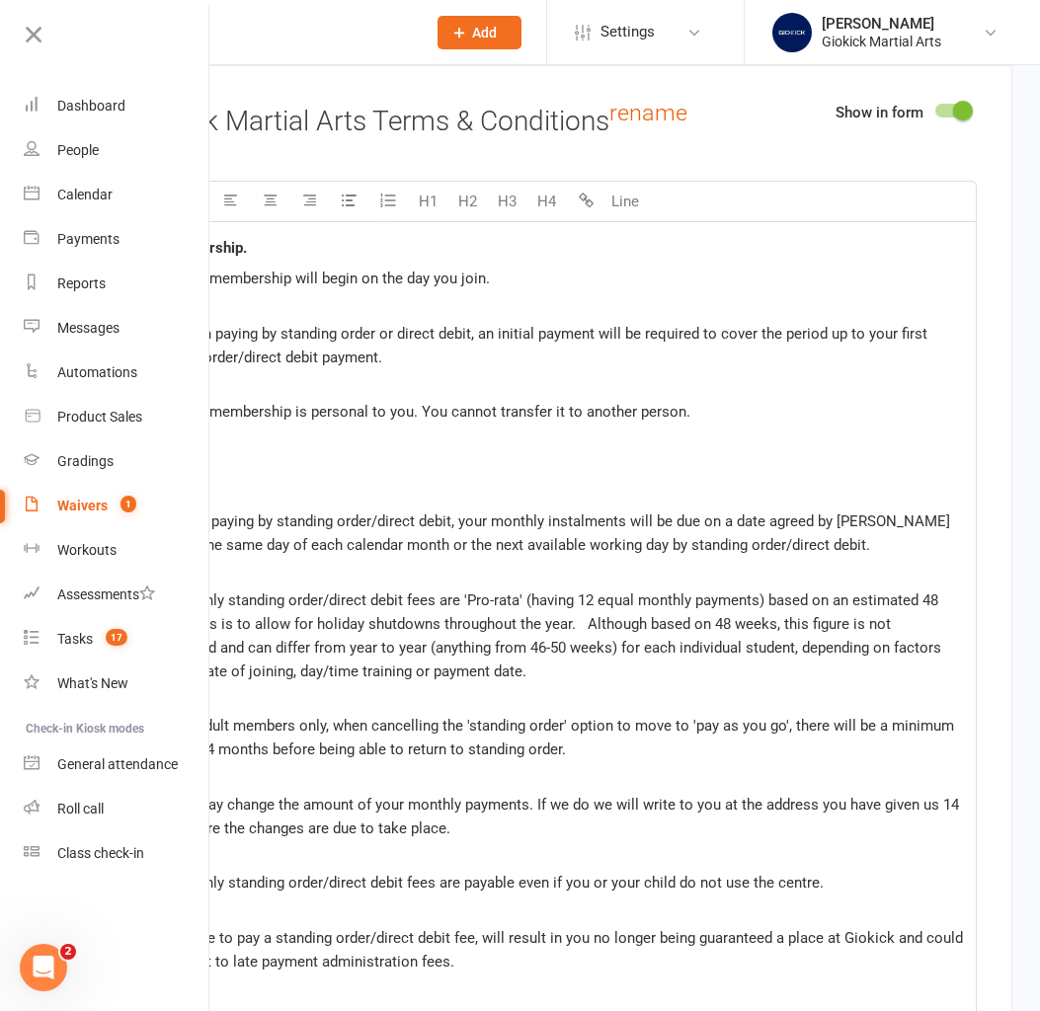 The width and height of the screenshot is (1040, 1011). What do you see at coordinates (555, 950) in the screenshot?
I see `span: 2.6. Failure to pay a standing order/direct debit fee, will result in you no longer being guarant...` at bounding box center [555, 950].